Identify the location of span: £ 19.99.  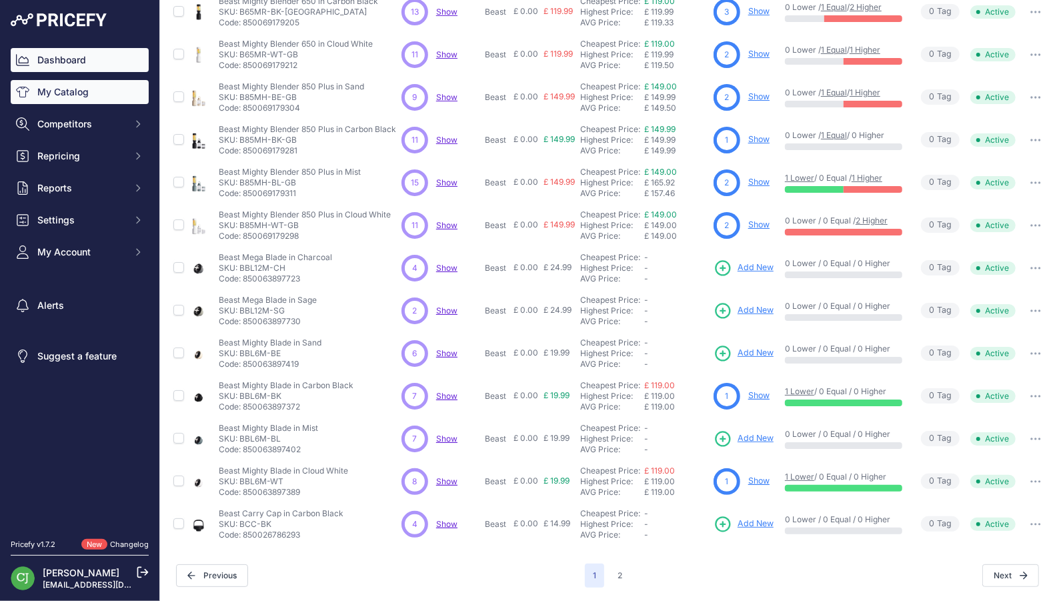
(556, 437).